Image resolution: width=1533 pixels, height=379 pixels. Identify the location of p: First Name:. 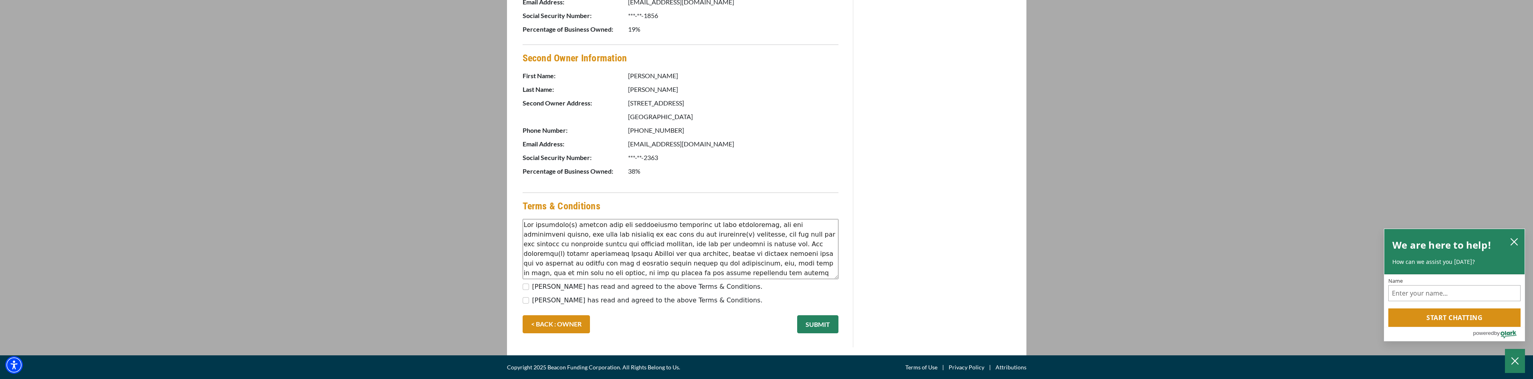
(575, 76).